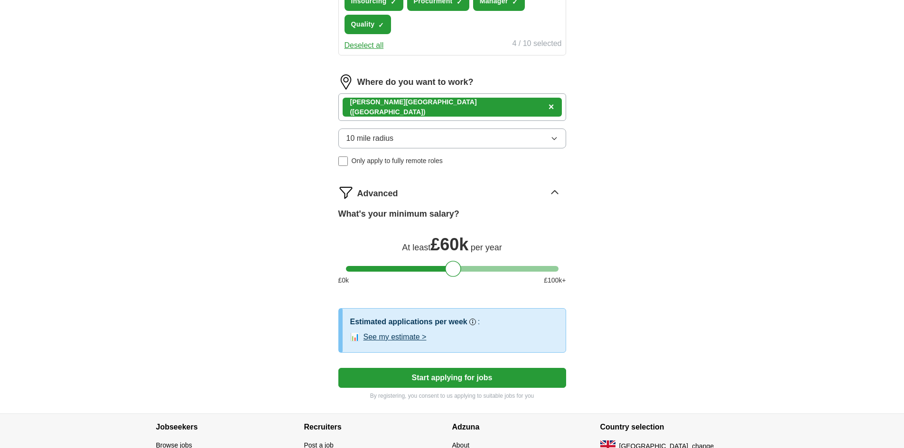 This screenshot has width=904, height=448. What do you see at coordinates (346, 193) in the screenshot?
I see `img: filter` at bounding box center [346, 193].